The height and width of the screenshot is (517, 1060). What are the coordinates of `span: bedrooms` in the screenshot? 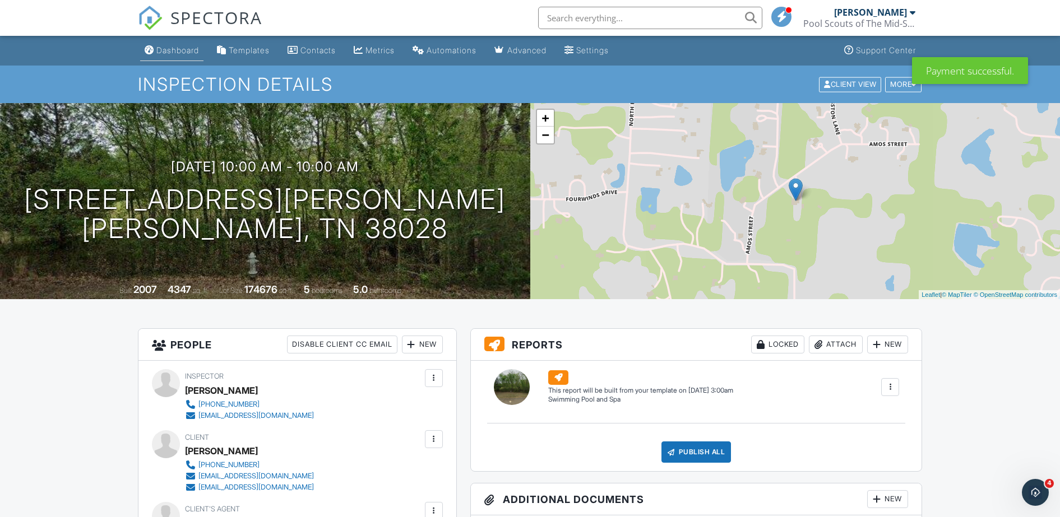 It's located at (327, 290).